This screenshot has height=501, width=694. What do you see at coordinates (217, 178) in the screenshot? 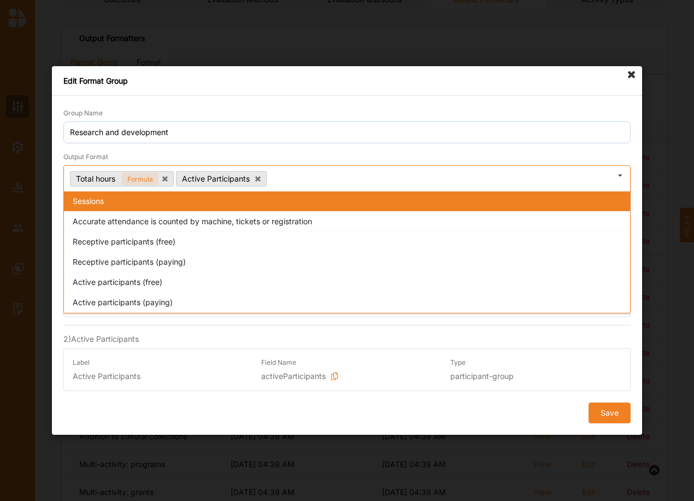
I see `span: Active Participants` at bounding box center [217, 178].